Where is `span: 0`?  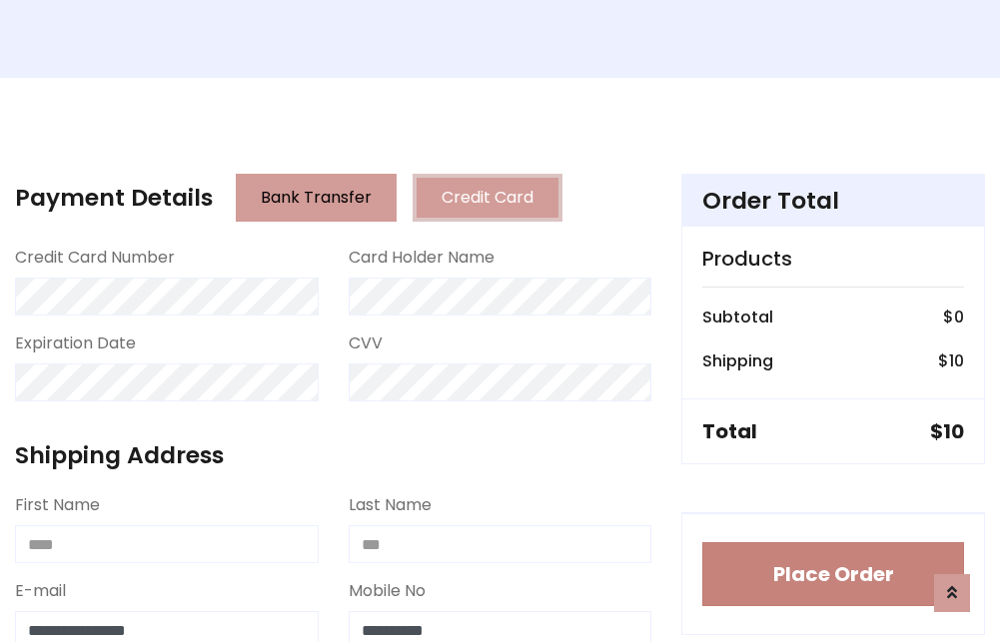
span: 0 is located at coordinates (959, 317).